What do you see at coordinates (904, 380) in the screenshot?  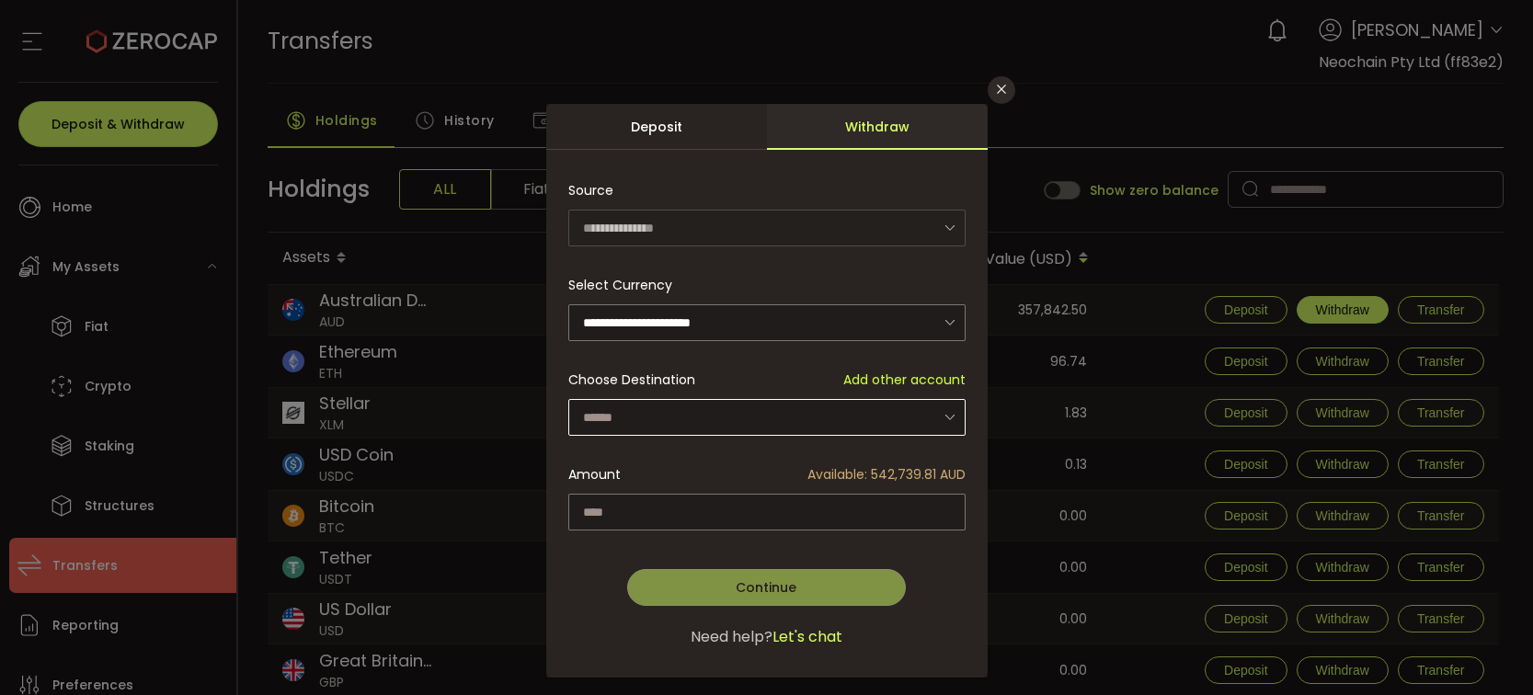 I see `span: Add other account` at bounding box center [904, 380].